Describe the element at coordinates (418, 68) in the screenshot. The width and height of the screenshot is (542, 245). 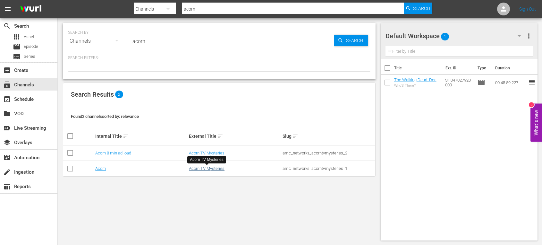
I see `th: Title` at that location.